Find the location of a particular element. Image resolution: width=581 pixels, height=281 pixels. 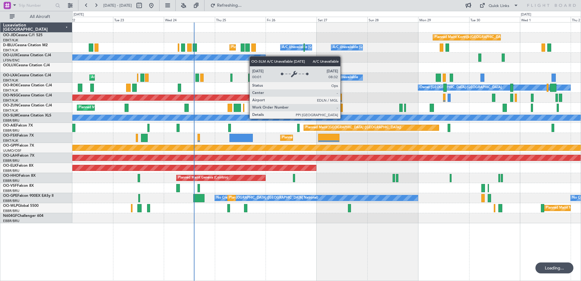

a: OO-ELKFalcon 8X is located at coordinates (18, 166).